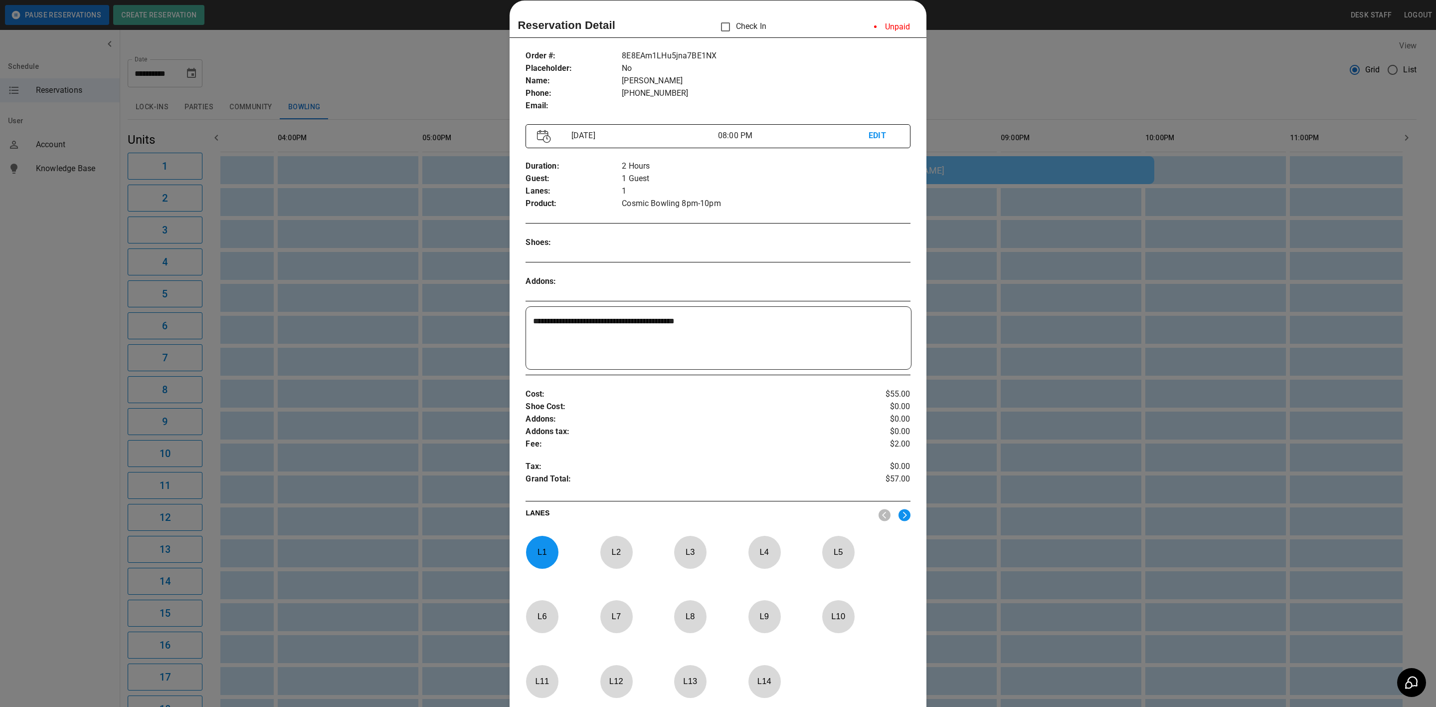 This screenshot has width=1436, height=707. Describe the element at coordinates (616, 681) in the screenshot. I see `p: L 12` at that location.